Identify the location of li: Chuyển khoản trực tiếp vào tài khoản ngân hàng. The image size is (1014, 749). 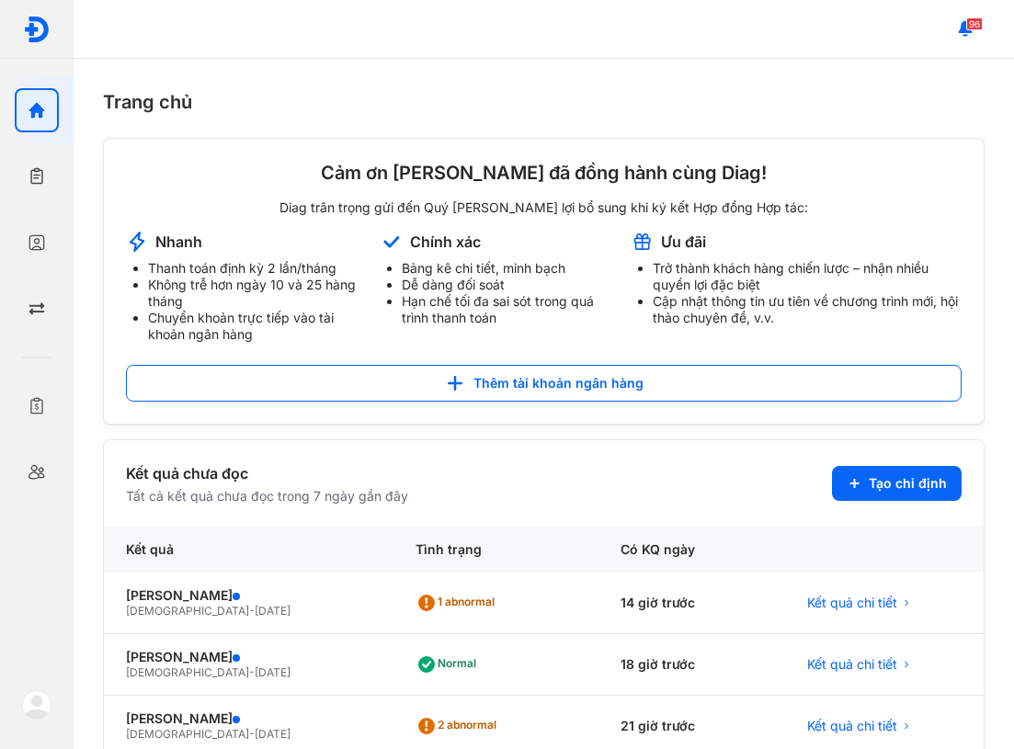
(253, 326).